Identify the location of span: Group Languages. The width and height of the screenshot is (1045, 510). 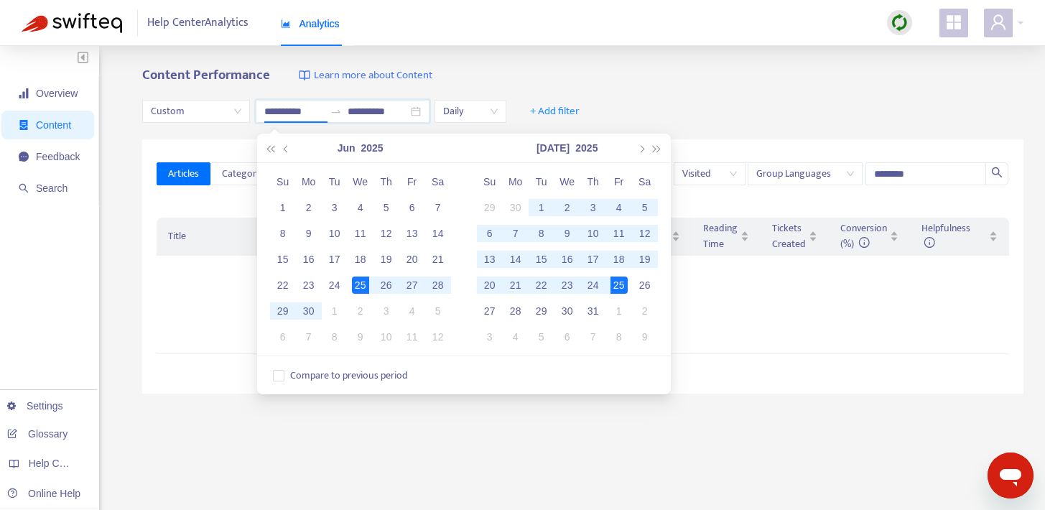
(805, 174).